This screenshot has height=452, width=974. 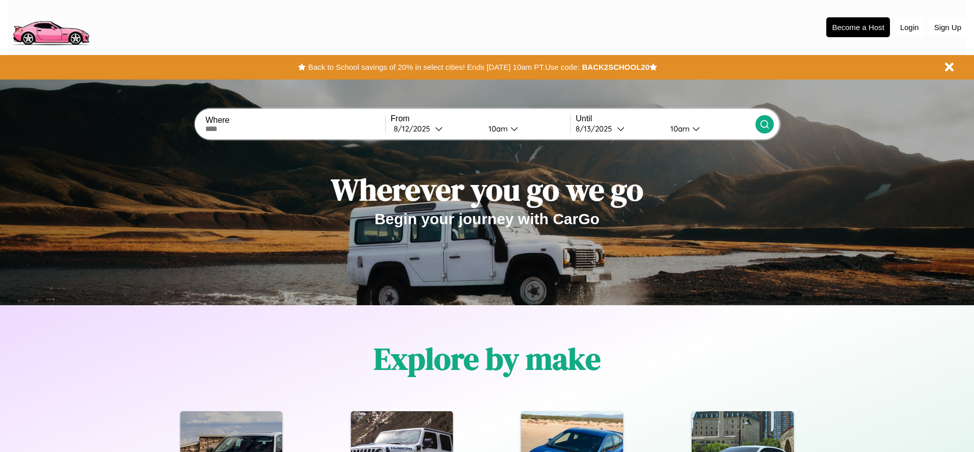 I want to click on b: BACK2SCHOOL20, so click(x=615, y=67).